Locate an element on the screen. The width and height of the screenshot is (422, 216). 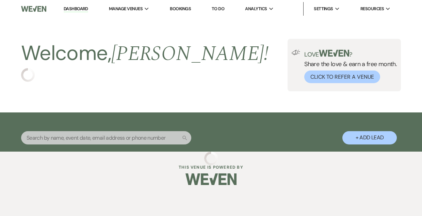
div: Share the love & earn a free month. is located at coordinates (348, 66).